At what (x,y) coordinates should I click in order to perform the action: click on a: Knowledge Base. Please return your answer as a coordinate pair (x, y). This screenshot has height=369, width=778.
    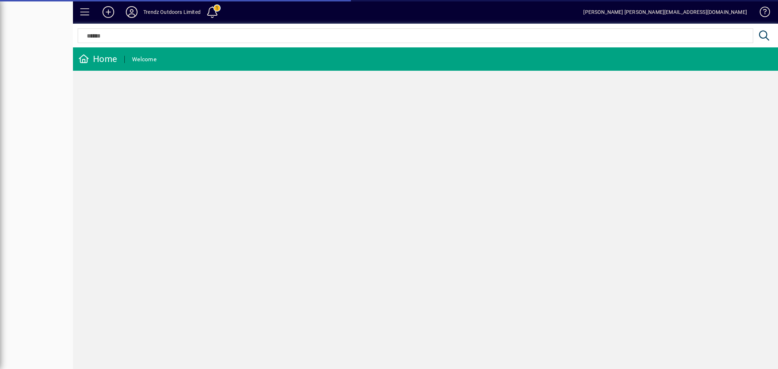
    Looking at the image, I should click on (762, 13).